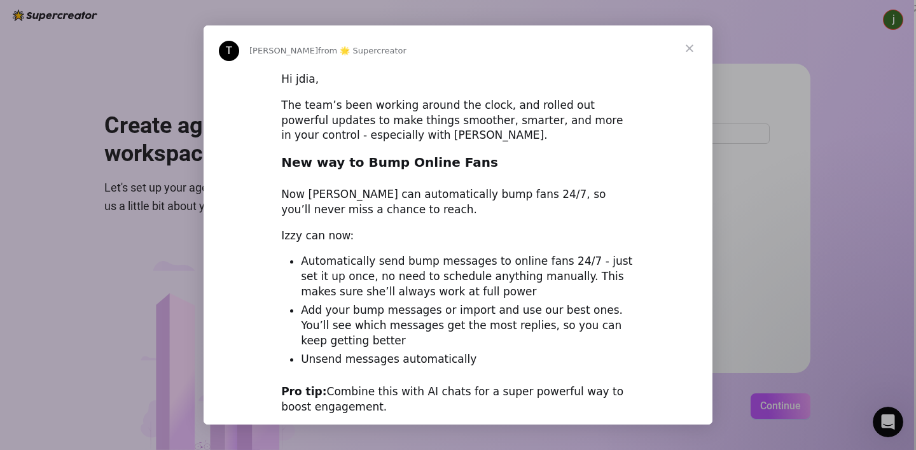 The image size is (916, 450). Describe the element at coordinates (458, 400) in the screenshot. I see `div: Combine this with AI chats for a super powerful way to boost engagement.` at that location.